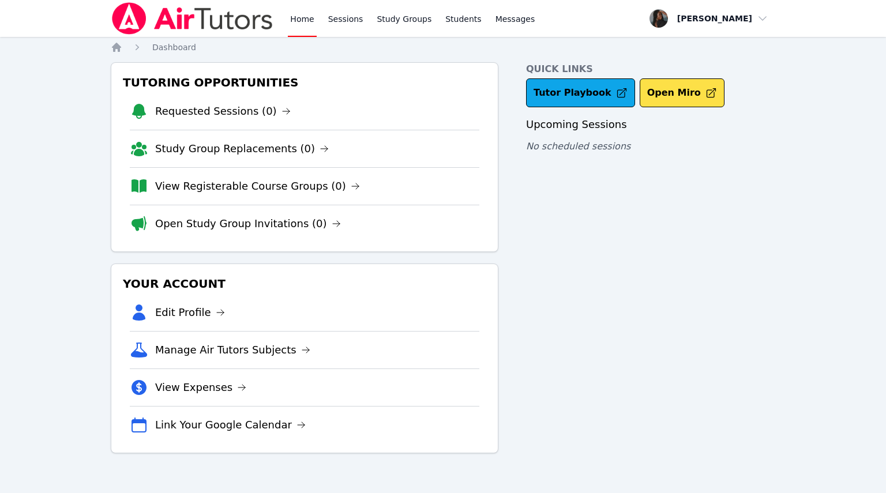 This screenshot has width=886, height=493. Describe the element at coordinates (174, 47) in the screenshot. I see `a: Dashboard` at that location.